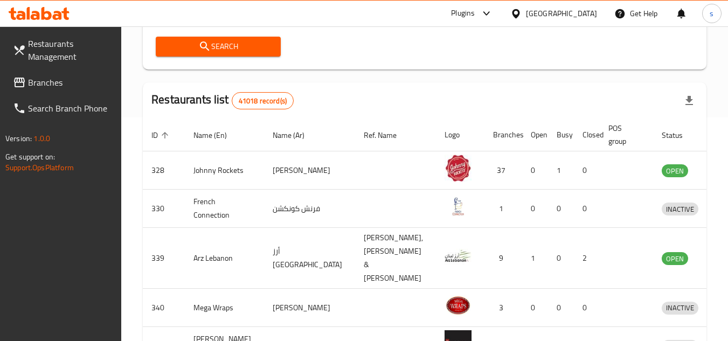  Describe the element at coordinates (71, 108) in the screenshot. I see `span: Search Branch Phone` at that location.